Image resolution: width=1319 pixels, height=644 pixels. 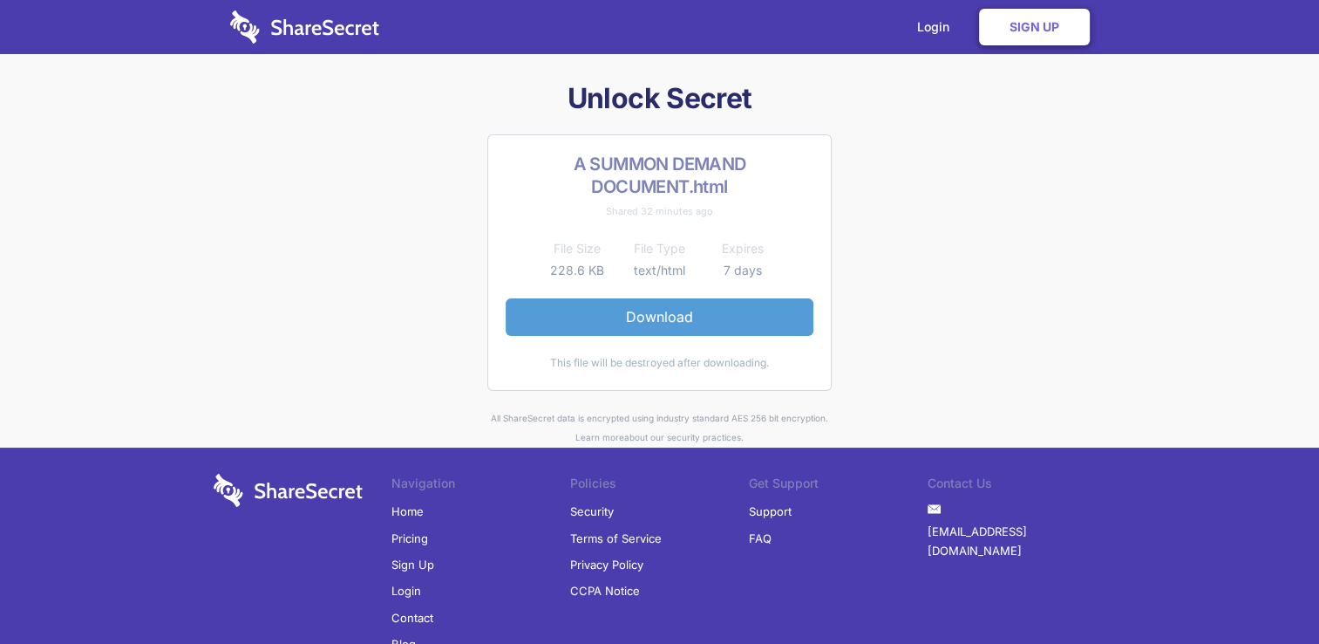 What do you see at coordinates (760, 538) in the screenshot?
I see `a: FAQ` at bounding box center [760, 538].